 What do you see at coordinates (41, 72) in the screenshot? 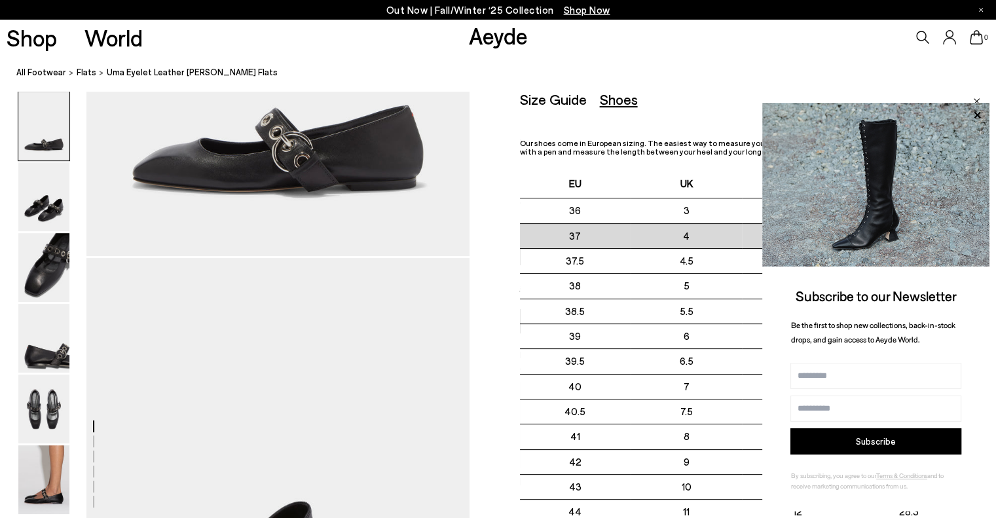
I see `a: All Footwear` at bounding box center [41, 72].